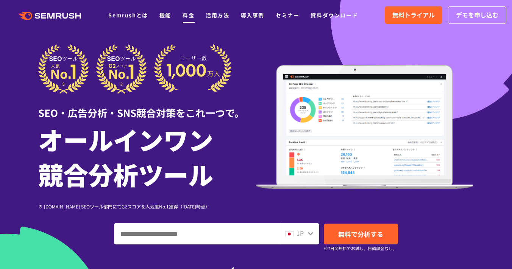  What do you see at coordinates (477, 15) in the screenshot?
I see `a: デモを申し込む` at bounding box center [477, 15].